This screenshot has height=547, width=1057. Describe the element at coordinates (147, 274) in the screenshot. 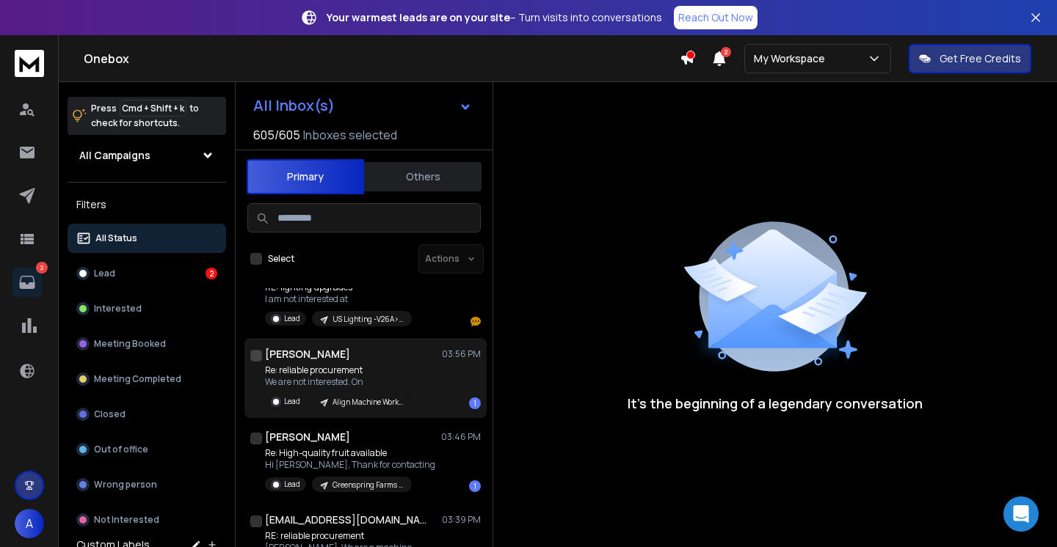

I see `button: Lead2` at that location.